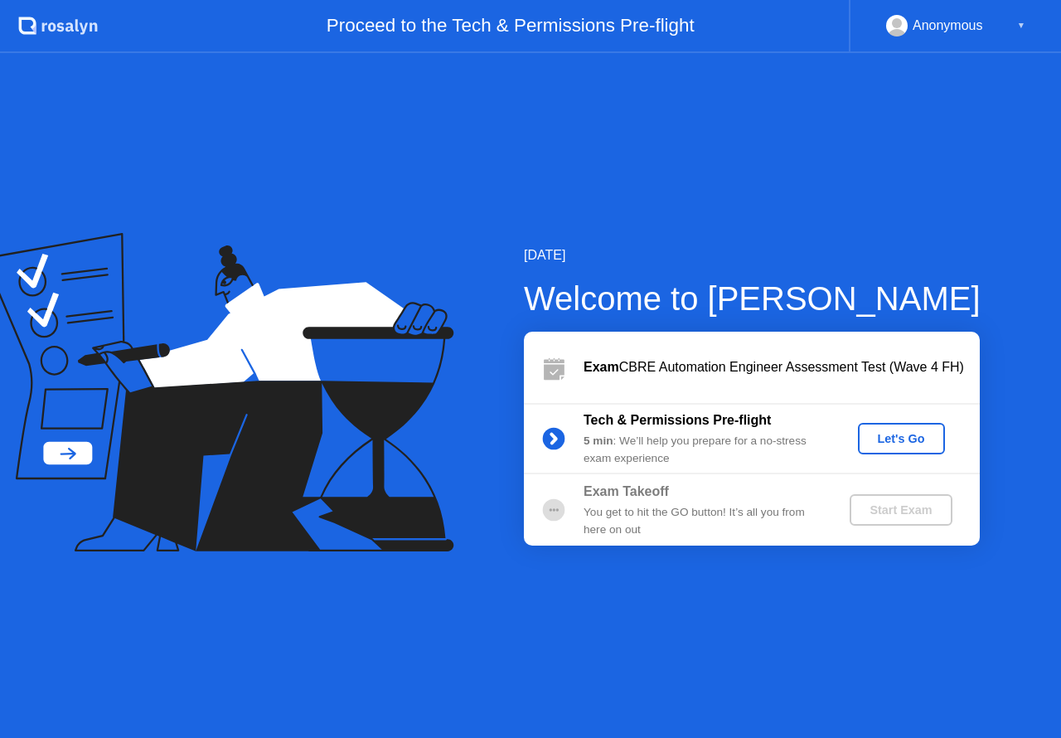 Image resolution: width=1061 pixels, height=738 pixels. I want to click on div: Start Exam, so click(900, 510).